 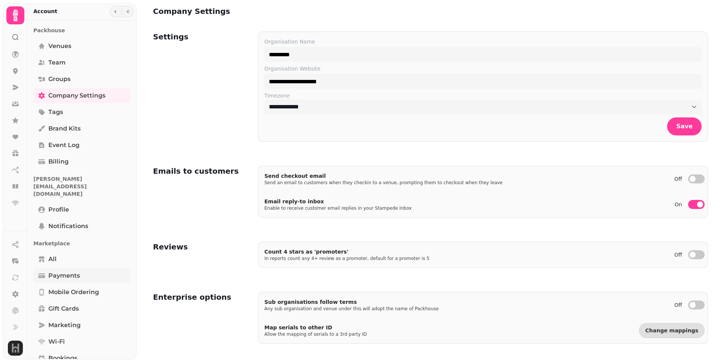 I want to click on span: Billing, so click(x=59, y=162).